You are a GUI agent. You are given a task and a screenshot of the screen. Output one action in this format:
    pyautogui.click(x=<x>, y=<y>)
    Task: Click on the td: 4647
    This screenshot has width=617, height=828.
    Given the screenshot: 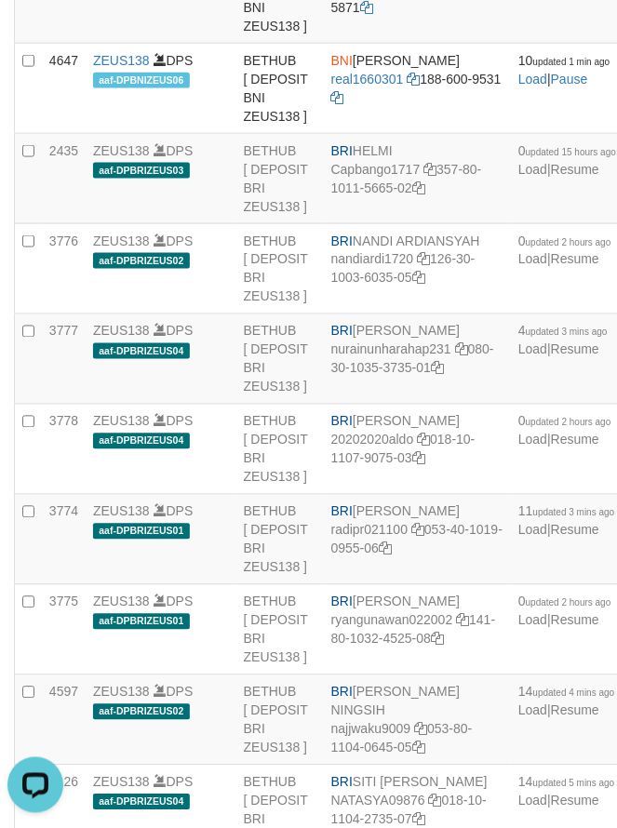 What is the action you would take?
    pyautogui.click(x=63, y=88)
    